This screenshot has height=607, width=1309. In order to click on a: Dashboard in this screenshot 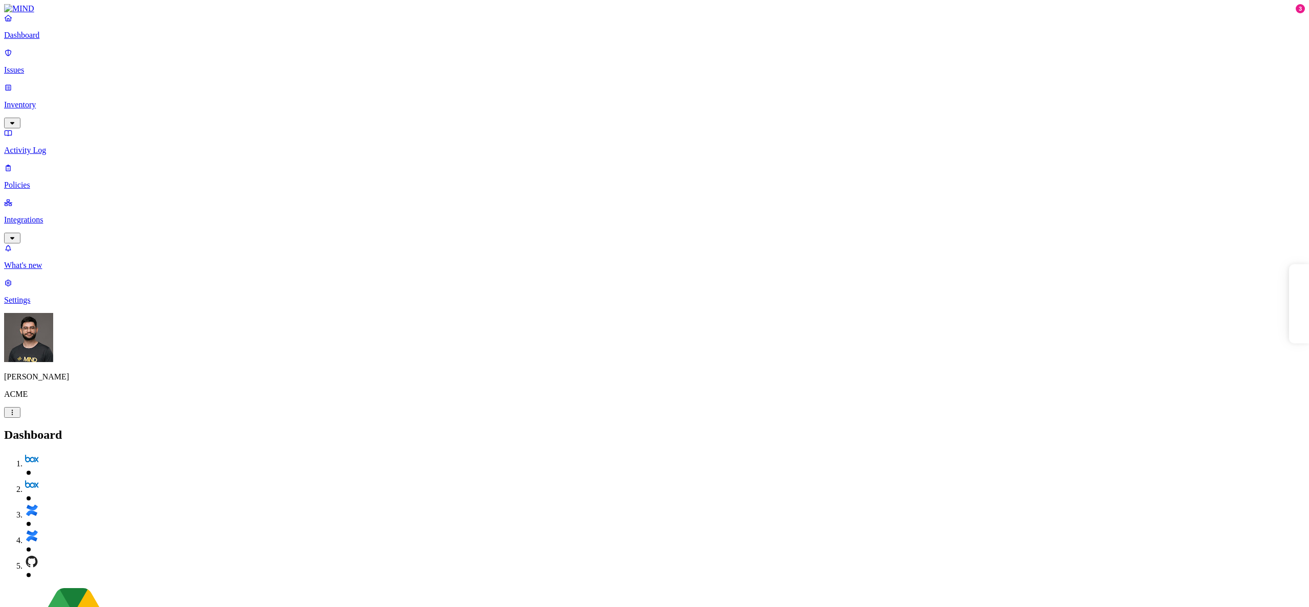, I will do `click(654, 27)`.